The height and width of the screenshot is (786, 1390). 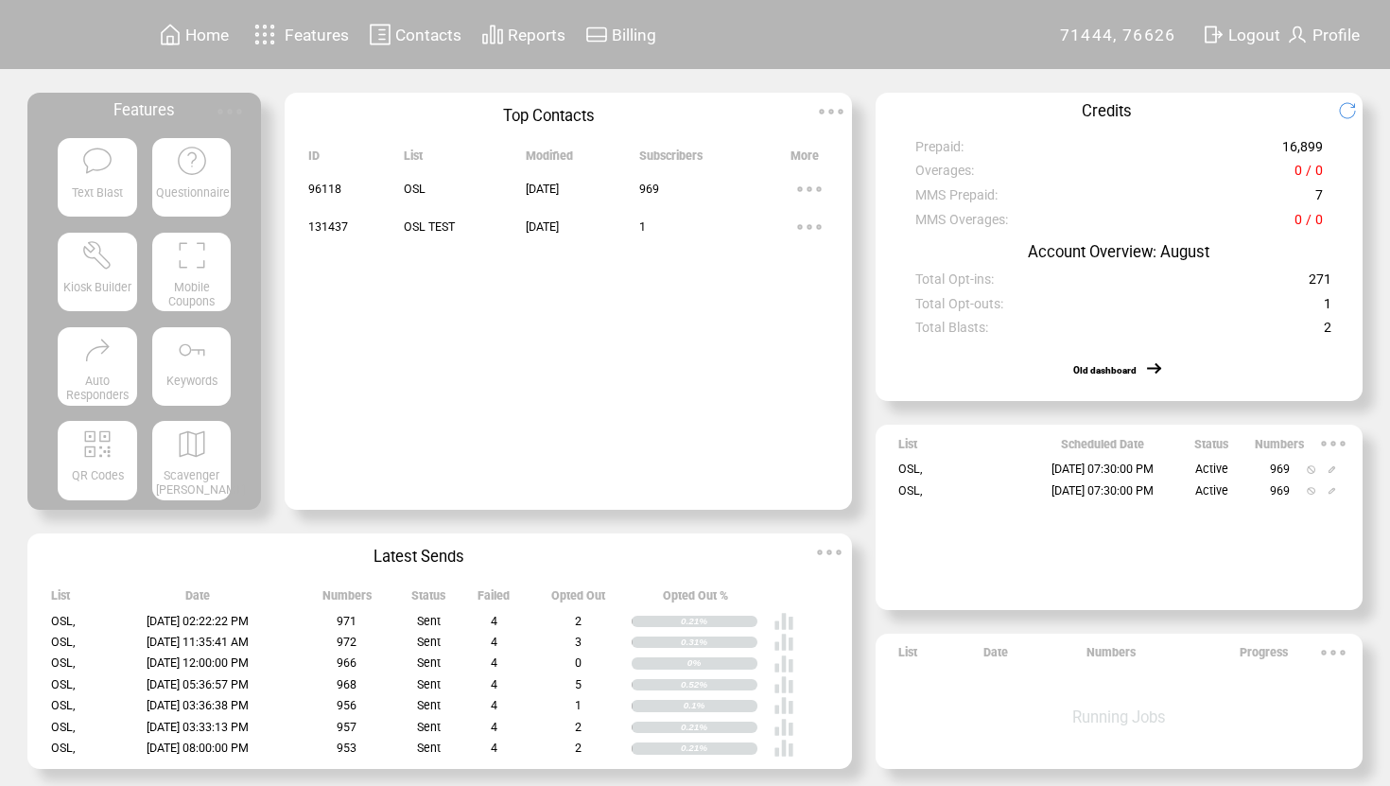 I want to click on img: text-blast.svg, so click(x=97, y=161).